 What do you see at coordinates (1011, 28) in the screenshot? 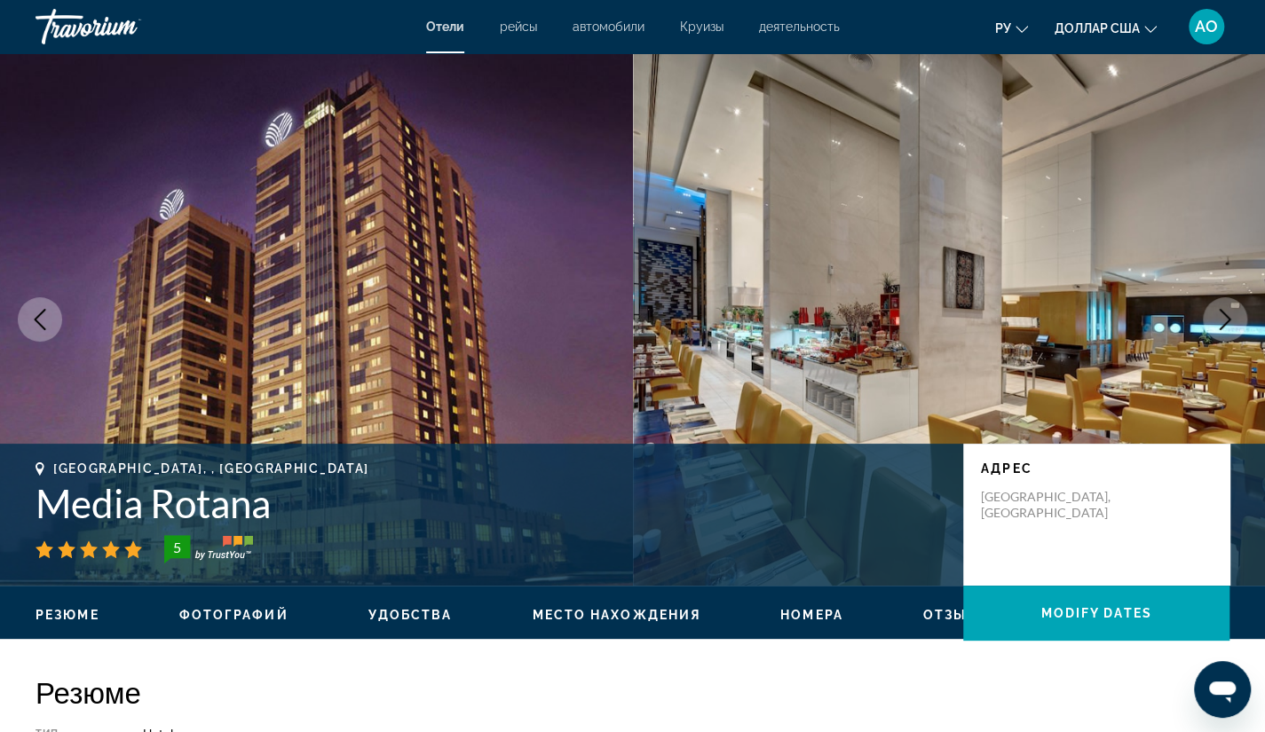
I see `button: Изменить язык` at bounding box center [1011, 28].